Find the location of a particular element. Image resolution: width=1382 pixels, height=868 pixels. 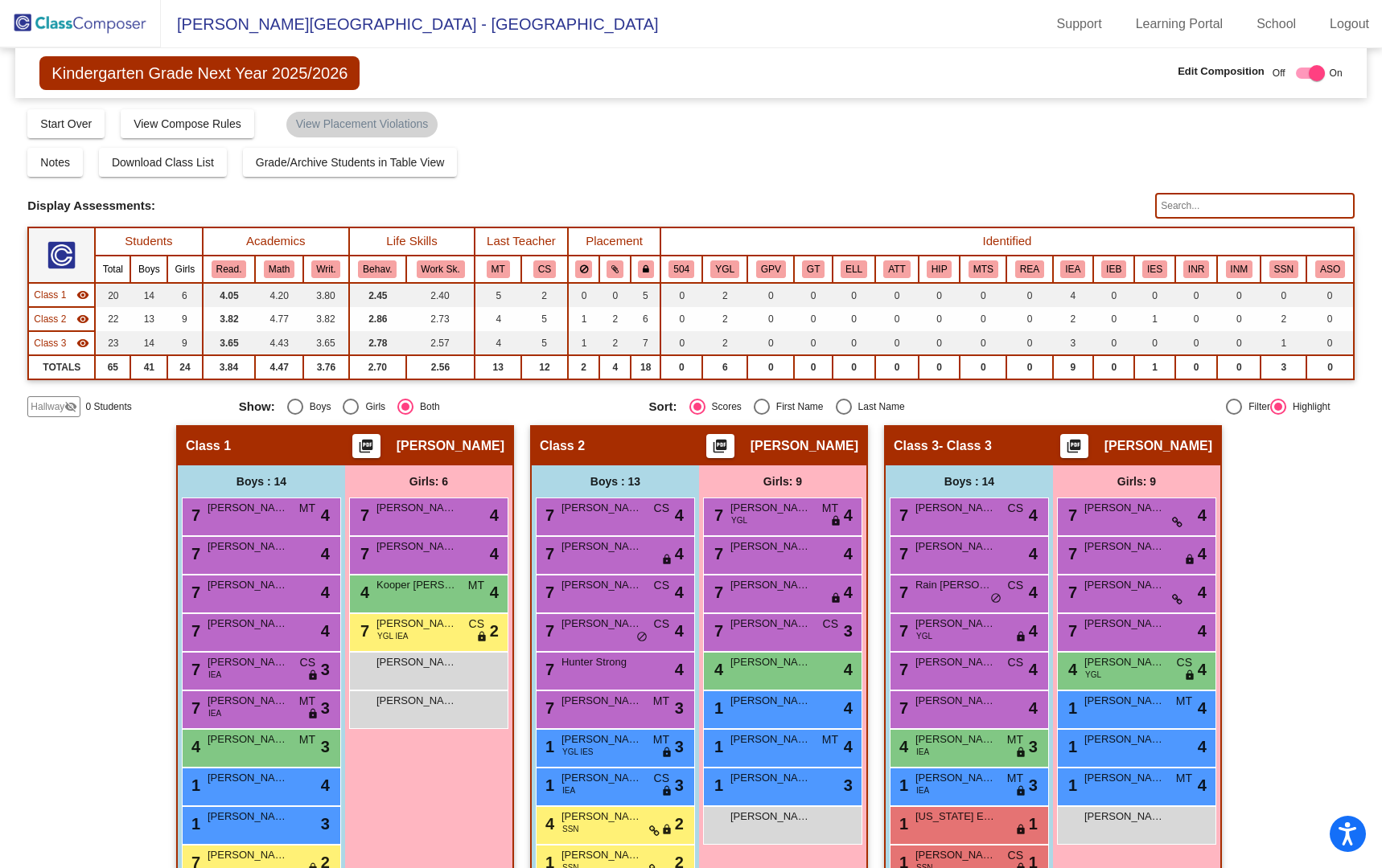

button: Math is located at coordinates (279, 270).